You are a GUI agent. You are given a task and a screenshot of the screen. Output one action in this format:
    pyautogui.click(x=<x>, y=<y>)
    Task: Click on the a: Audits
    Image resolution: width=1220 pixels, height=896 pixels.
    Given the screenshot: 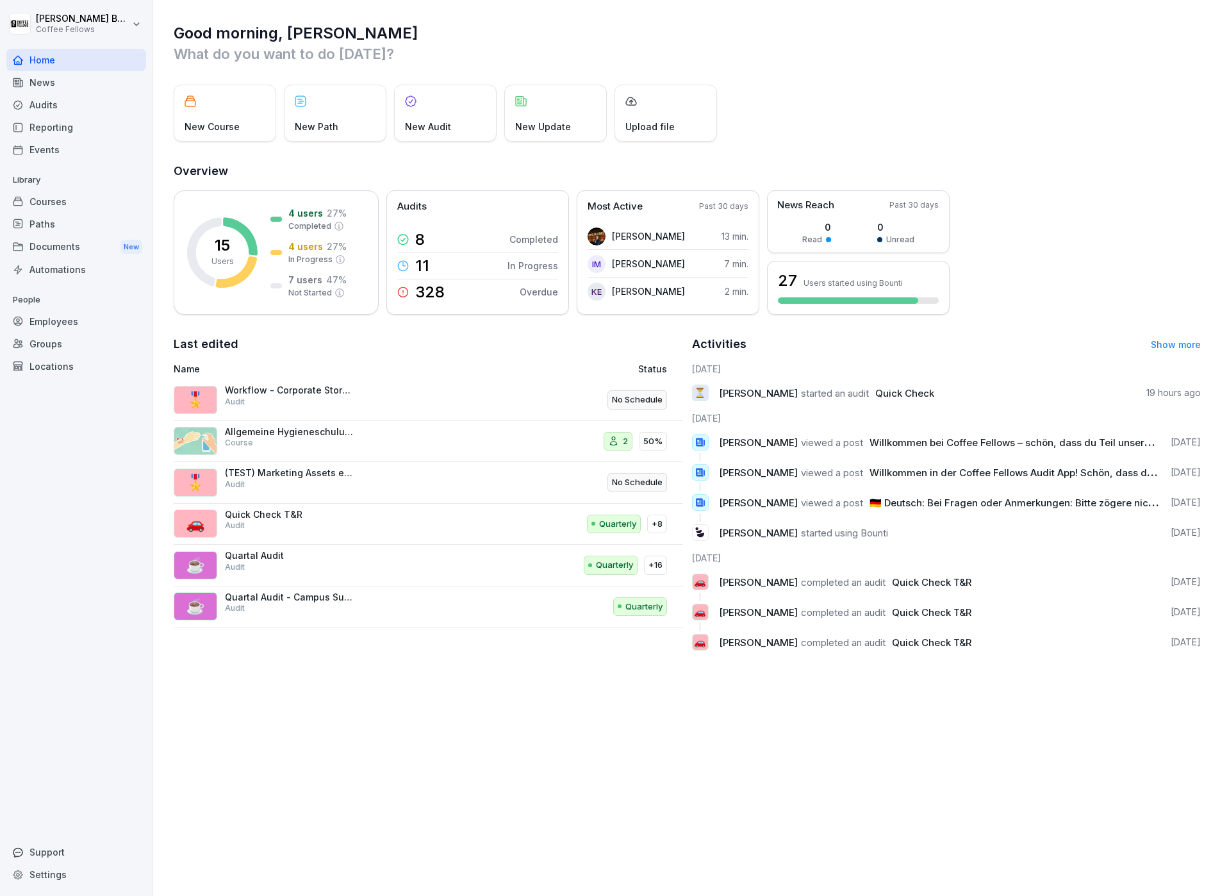 What is the action you would take?
    pyautogui.click(x=76, y=104)
    